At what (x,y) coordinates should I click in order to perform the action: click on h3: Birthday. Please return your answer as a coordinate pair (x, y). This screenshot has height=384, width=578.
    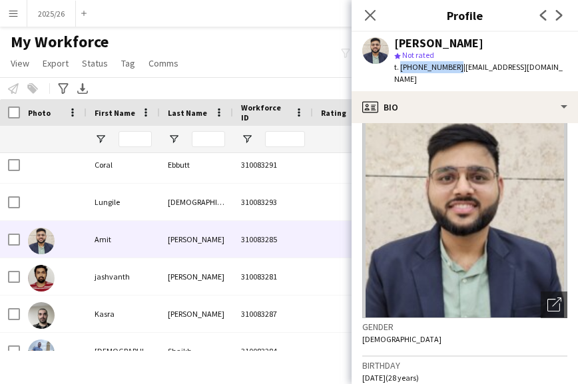
    Looking at the image, I should click on (465, 365).